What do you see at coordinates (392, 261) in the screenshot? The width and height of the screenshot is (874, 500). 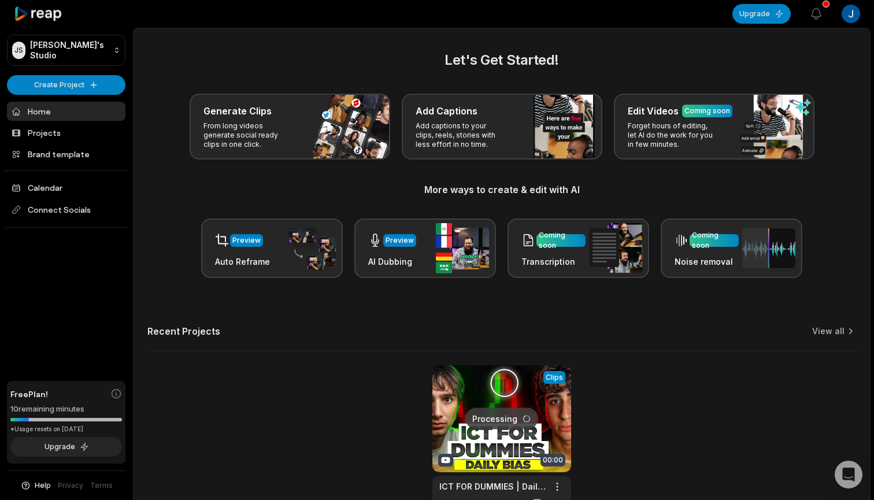 I see `h3: AI Dubbing` at bounding box center [392, 261].